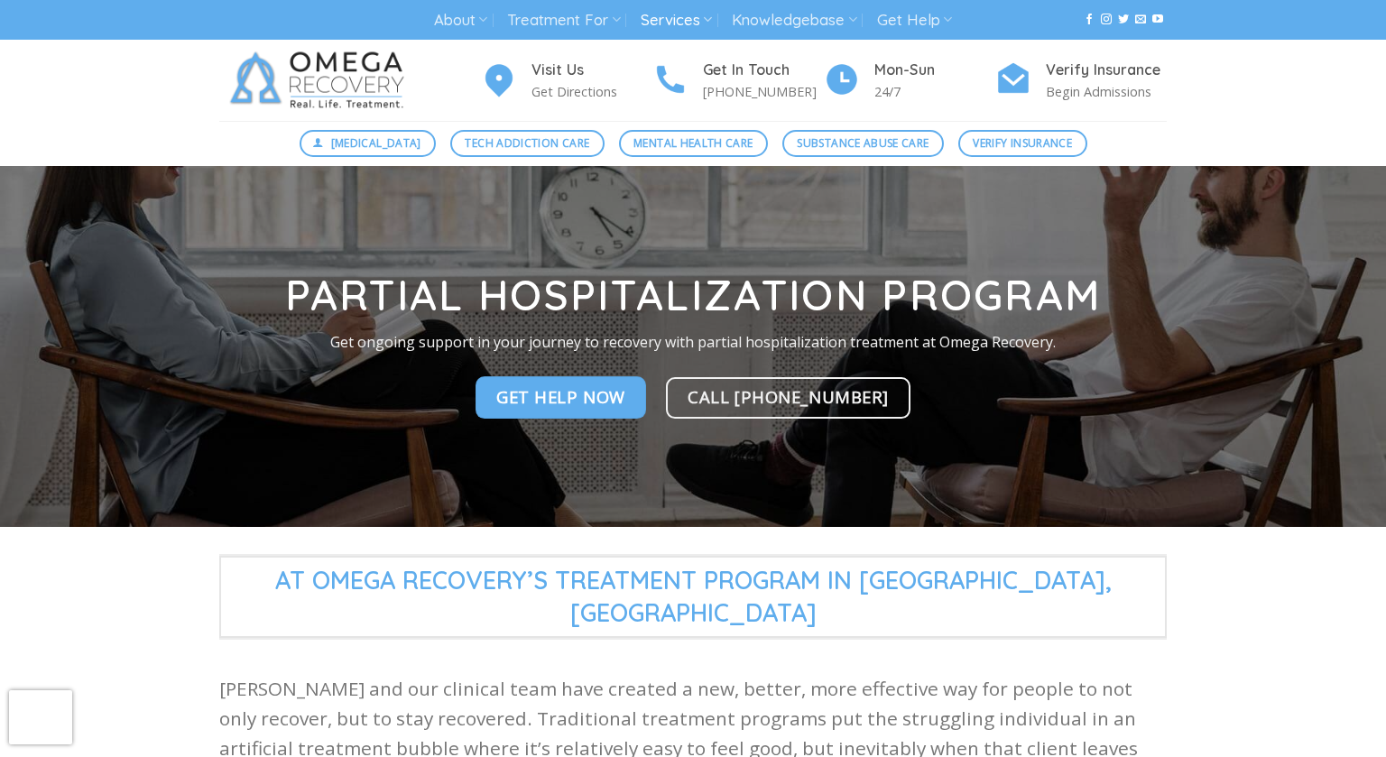 The image size is (1386, 757). Describe the element at coordinates (1022, 143) in the screenshot. I see `a: Verify Insurance` at that location.